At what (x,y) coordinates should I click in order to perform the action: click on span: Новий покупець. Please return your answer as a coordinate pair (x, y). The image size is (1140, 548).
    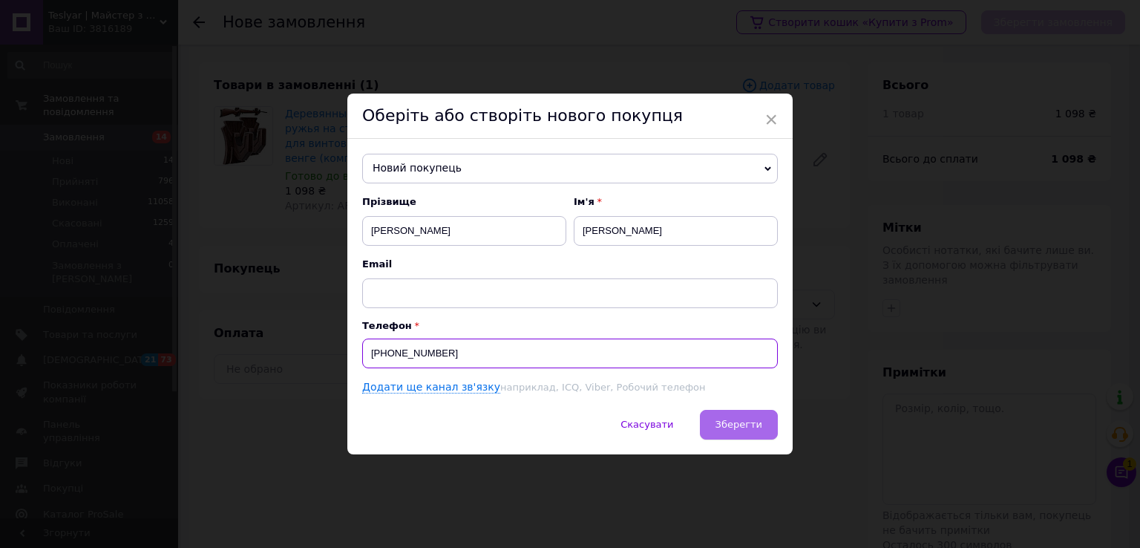
    Looking at the image, I should click on (570, 169).